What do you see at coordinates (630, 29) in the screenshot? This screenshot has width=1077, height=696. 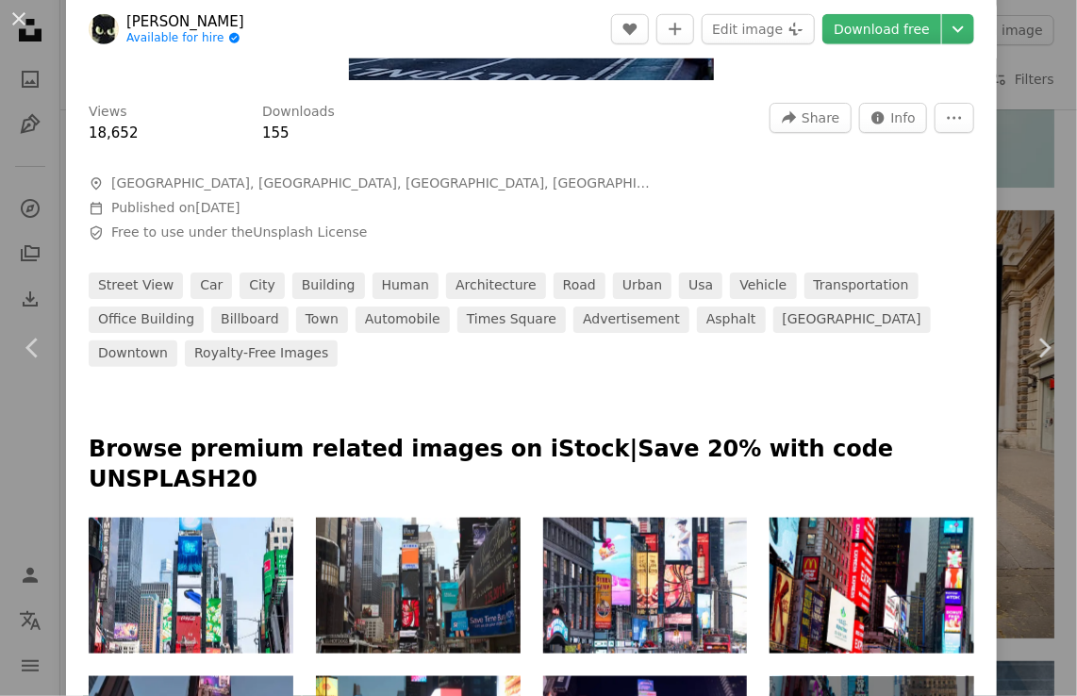 I see `button: Like` at bounding box center [630, 29].